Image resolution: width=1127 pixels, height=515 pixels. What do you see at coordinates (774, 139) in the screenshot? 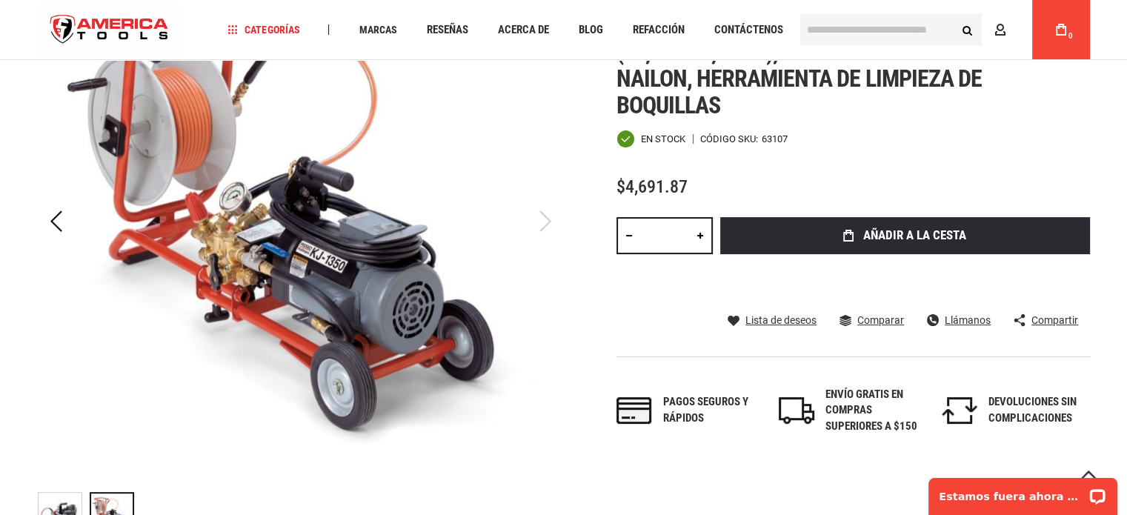
I see `font: 63107` at bounding box center [774, 139].